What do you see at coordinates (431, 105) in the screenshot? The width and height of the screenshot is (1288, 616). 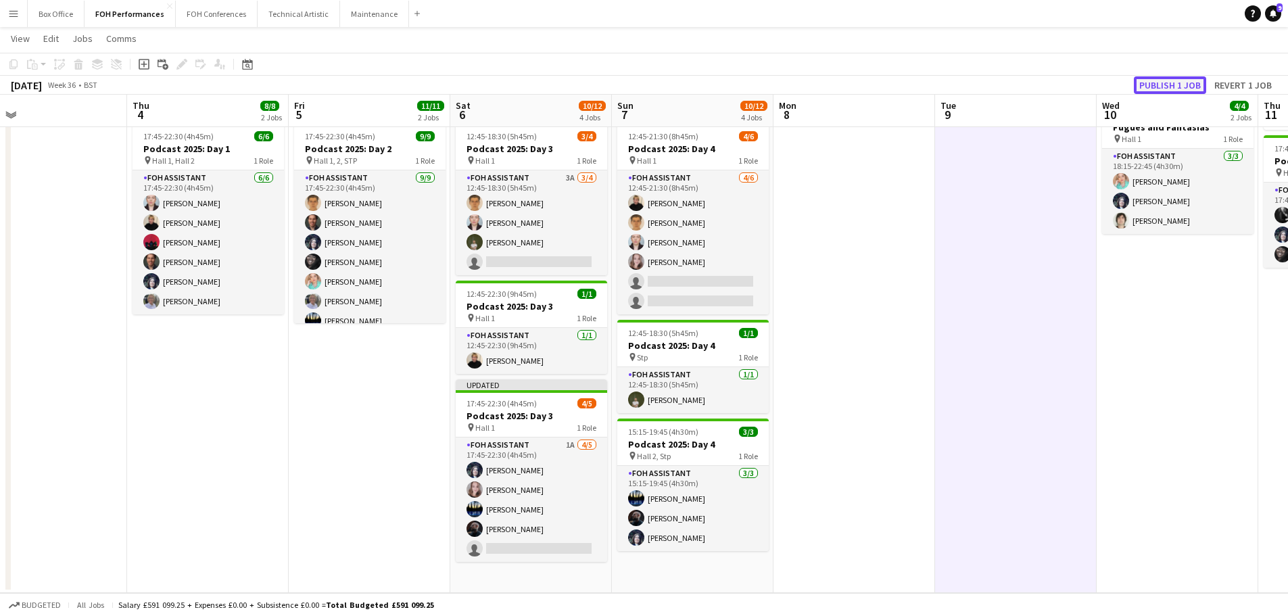 I see `span: 11/11` at bounding box center [431, 105].